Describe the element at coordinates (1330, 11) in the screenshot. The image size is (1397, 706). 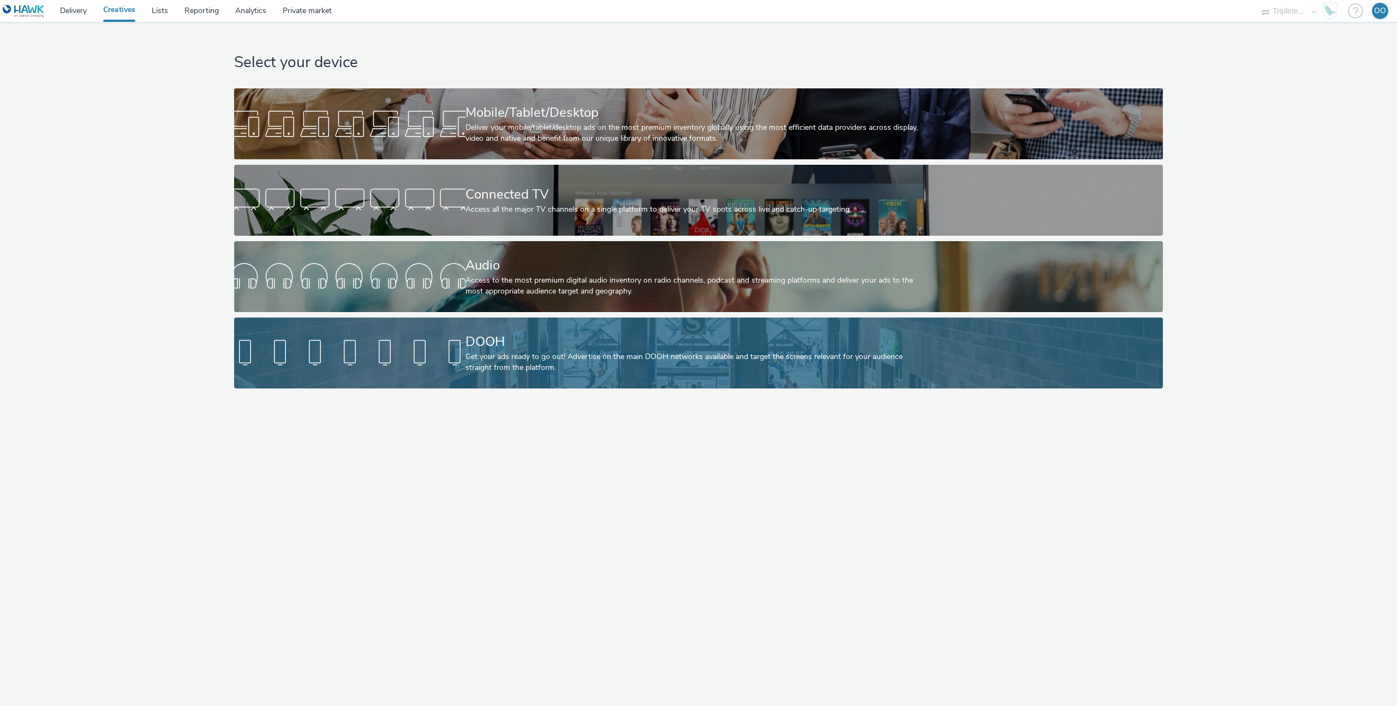
I see `div: Hawk Academy` at that location.